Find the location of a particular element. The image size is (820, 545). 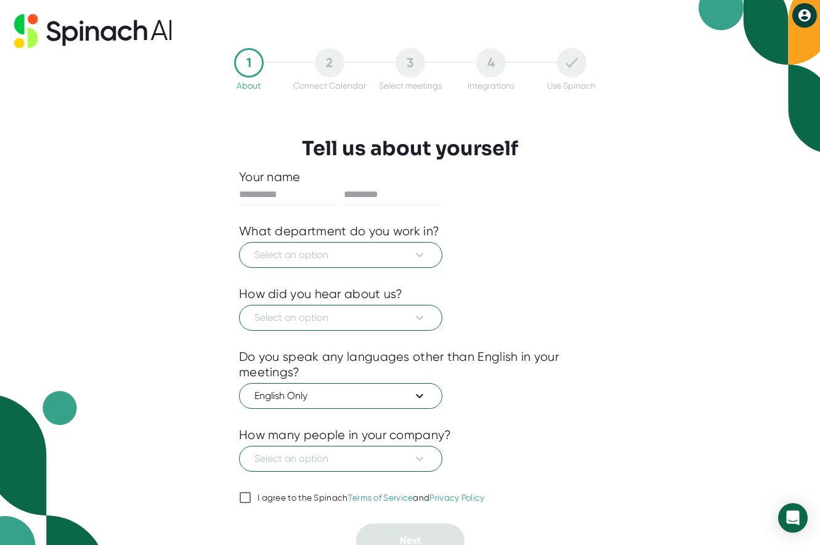

div: Do you speak any languages other than English in your meetings? is located at coordinates (409, 365).